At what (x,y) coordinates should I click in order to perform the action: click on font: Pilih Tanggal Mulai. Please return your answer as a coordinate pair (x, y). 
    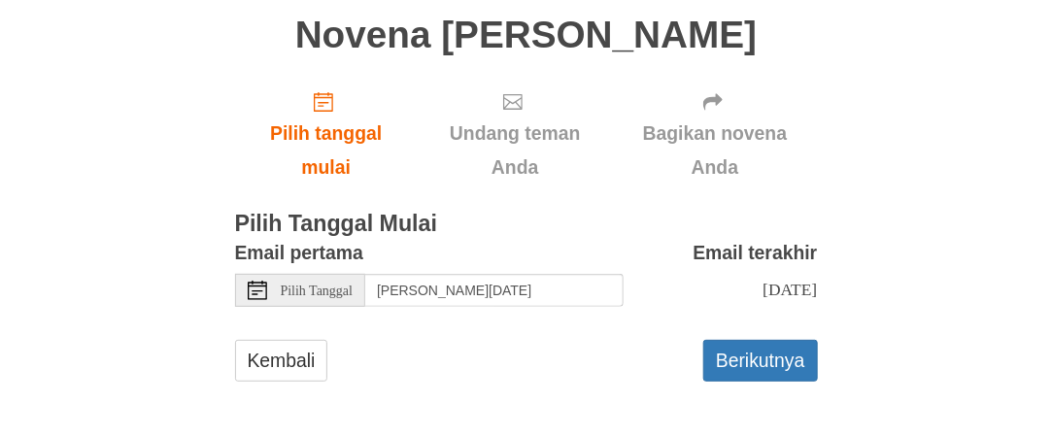
    Looking at the image, I should click on (336, 223).